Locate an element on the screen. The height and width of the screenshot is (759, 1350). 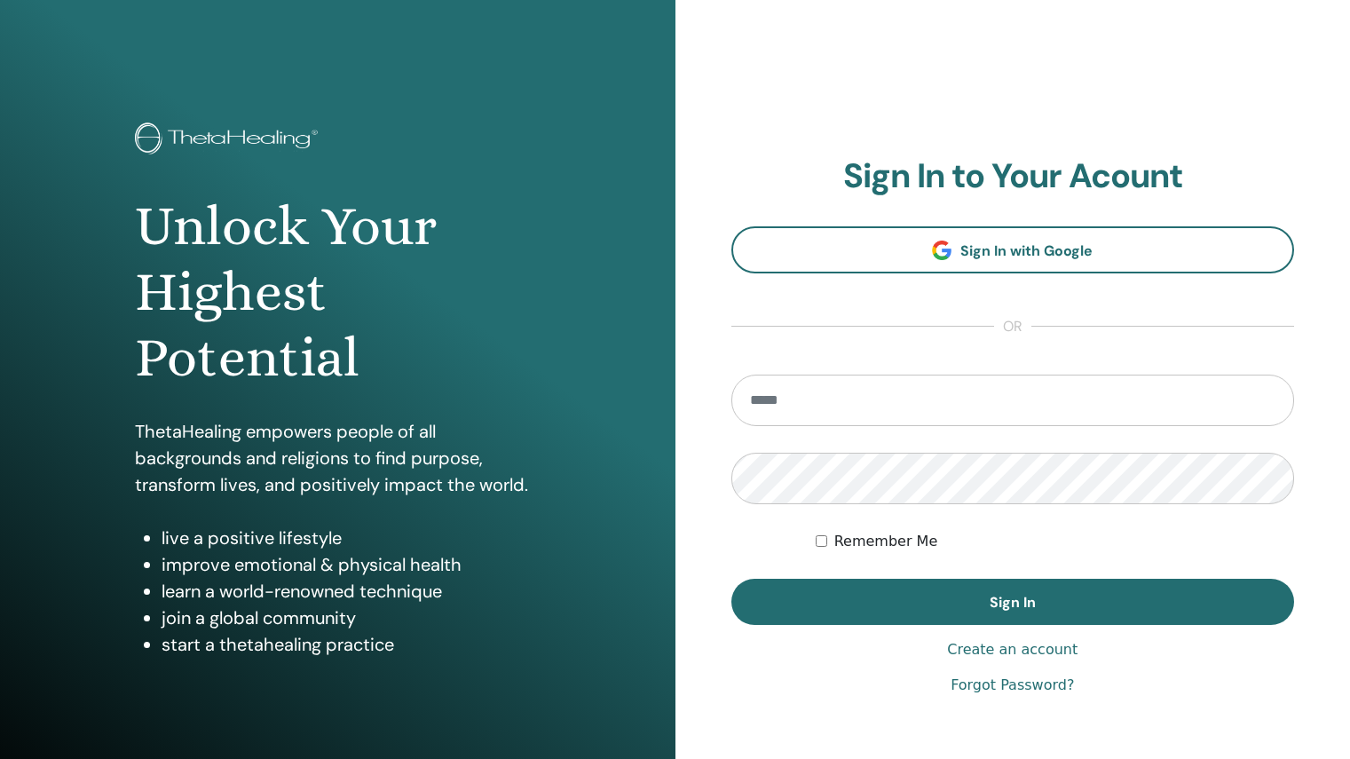
li: improve emotional & physical health is located at coordinates (351, 565).